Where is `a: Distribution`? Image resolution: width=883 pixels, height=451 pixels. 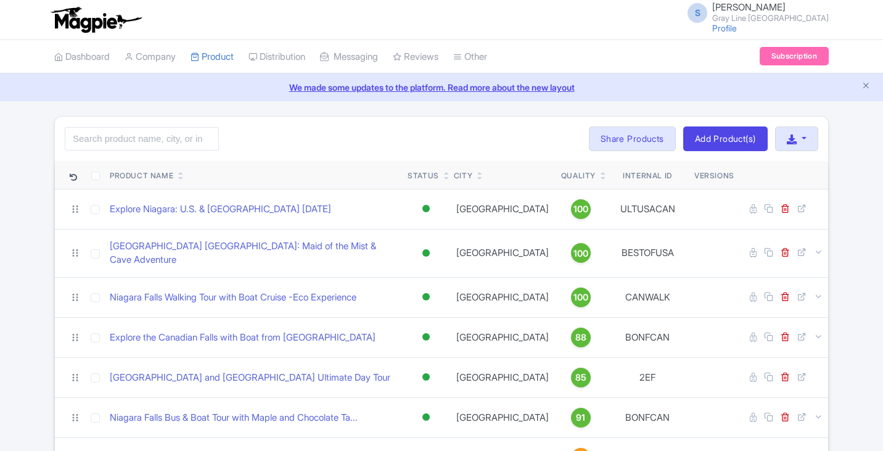
a: Distribution is located at coordinates (277, 57).